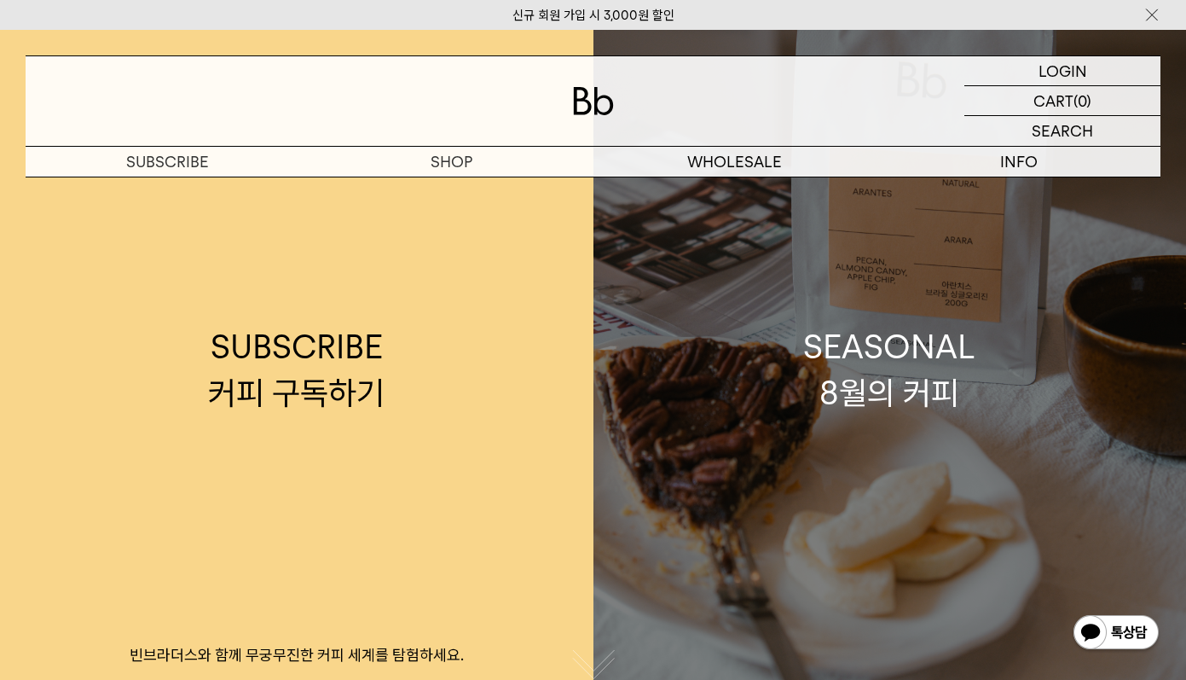 The height and width of the screenshot is (680, 1186). I want to click on div: SEASONAL 8월의 커피, so click(889, 369).